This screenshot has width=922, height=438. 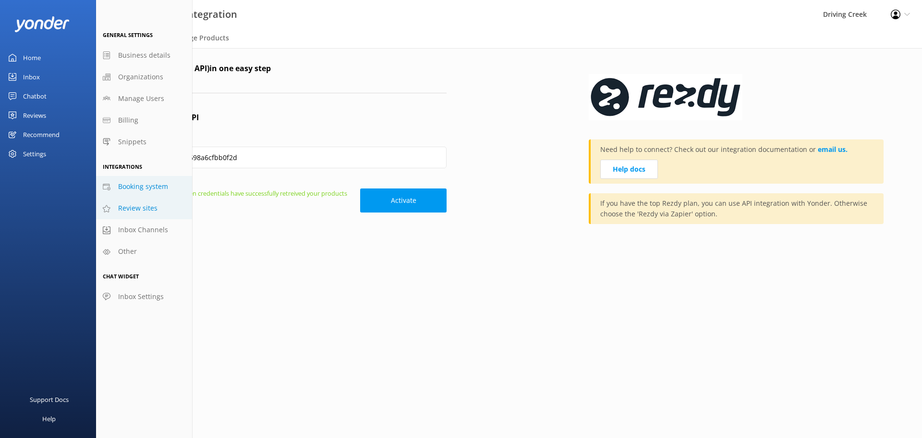 I want to click on label: API key, so click(x=279, y=139).